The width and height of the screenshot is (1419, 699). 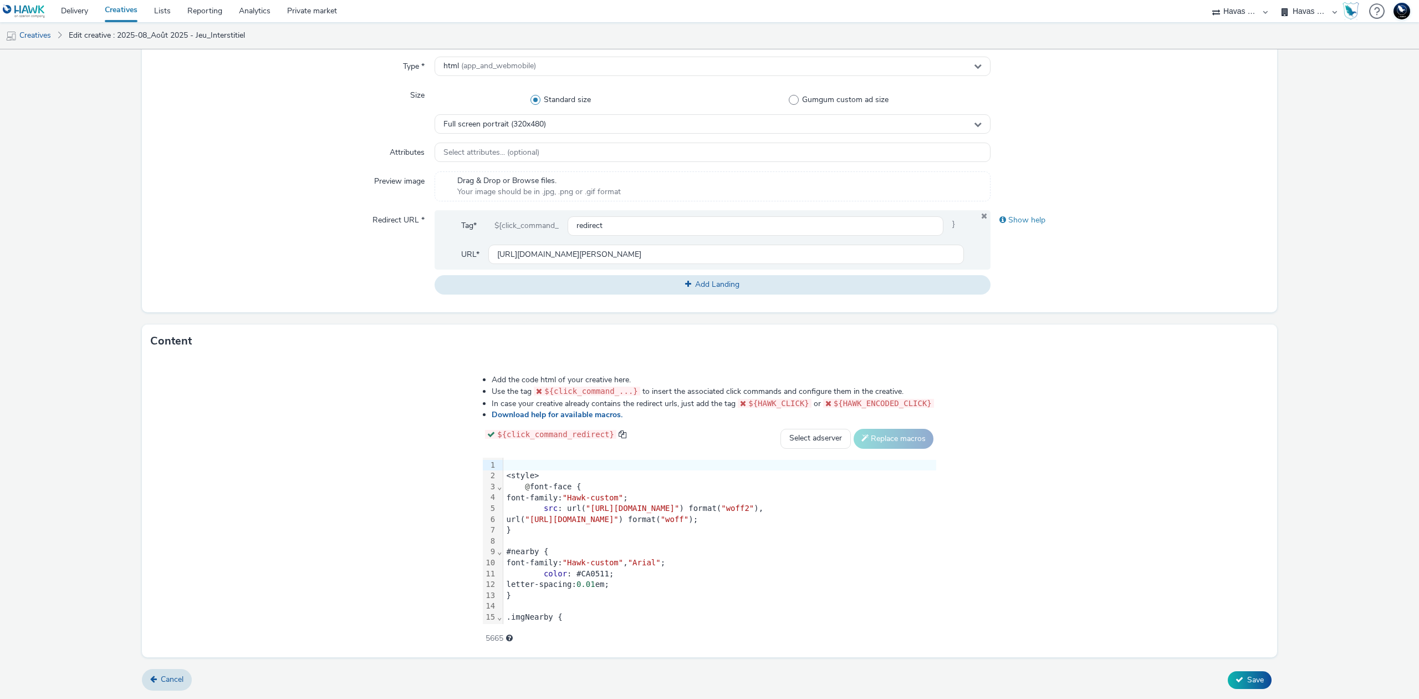 What do you see at coordinates (491, 152) in the screenshot?
I see `span: Select attributes... (optional)` at bounding box center [491, 152].